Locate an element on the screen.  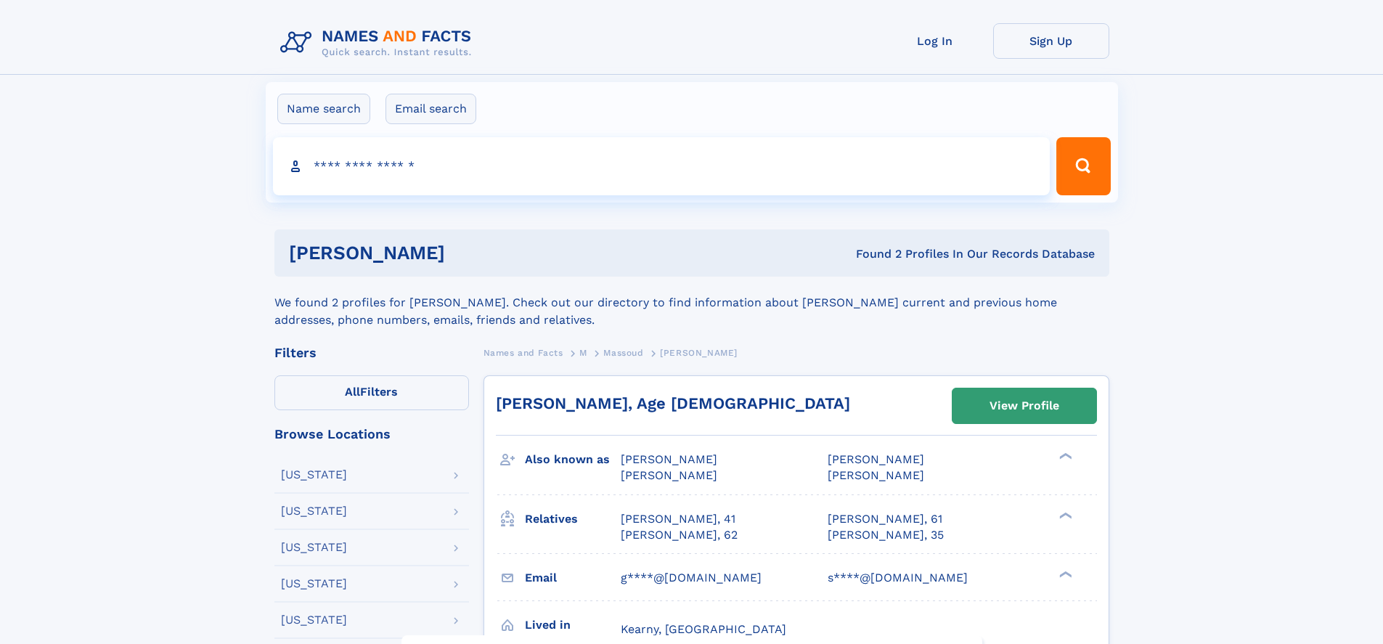
a: Sign Up is located at coordinates (1052, 41).